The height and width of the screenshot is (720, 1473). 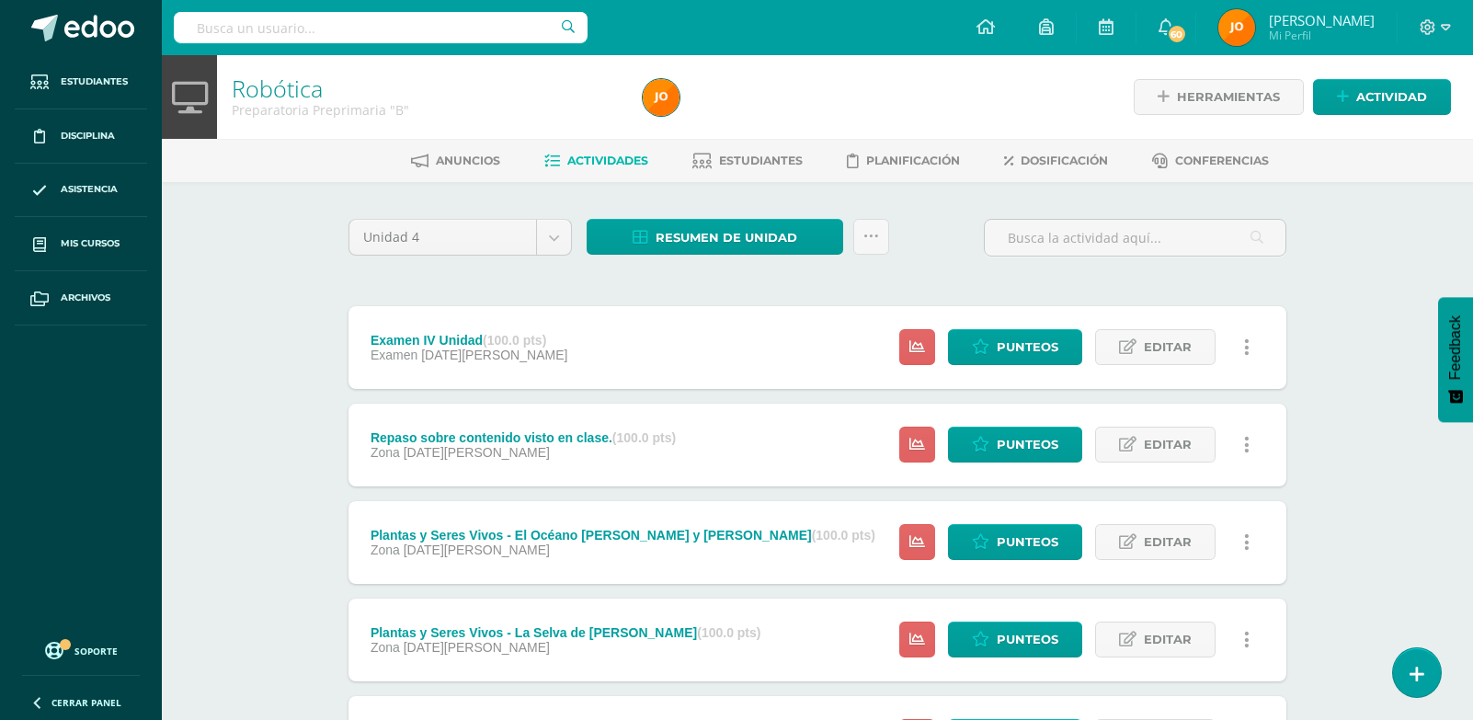 I want to click on a: Mis cursos, so click(x=81, y=244).